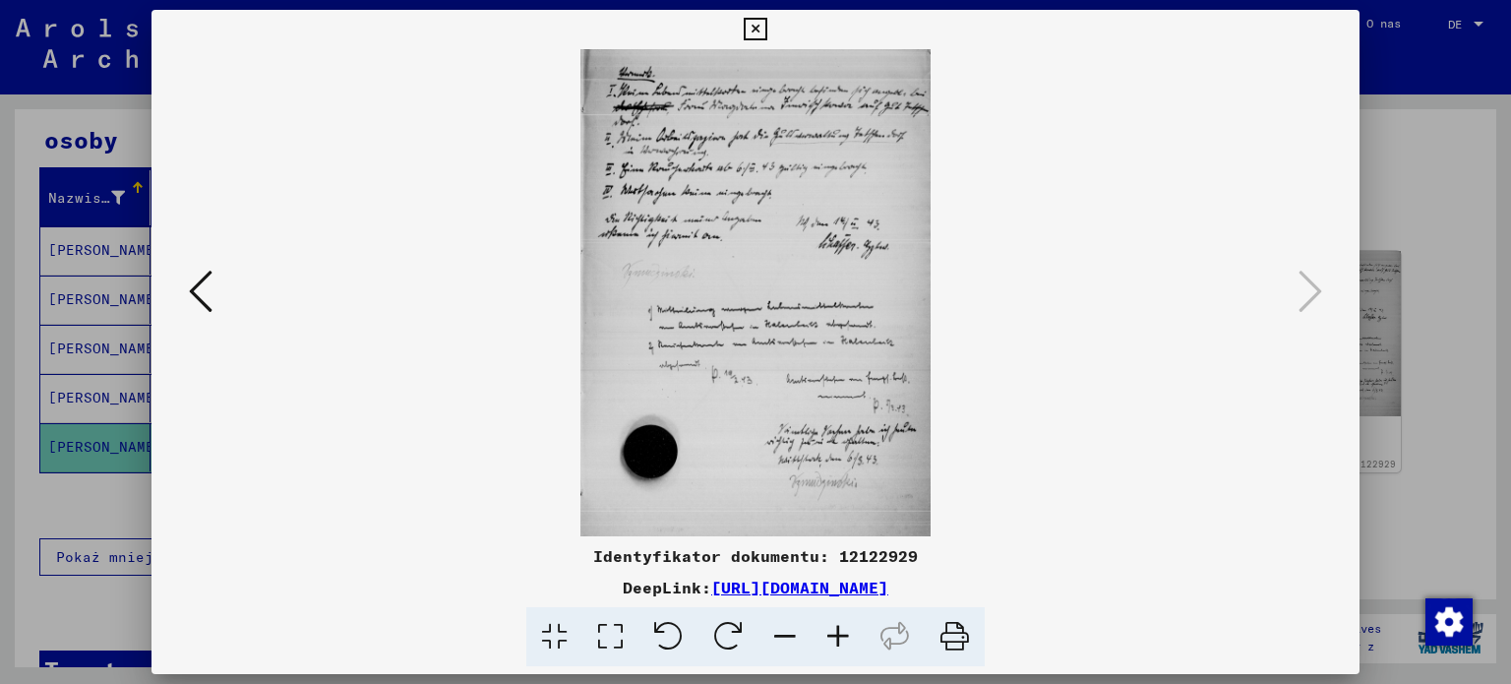  What do you see at coordinates (755, 292) in the screenshot?
I see `img: 004.jpg` at bounding box center [755, 292].